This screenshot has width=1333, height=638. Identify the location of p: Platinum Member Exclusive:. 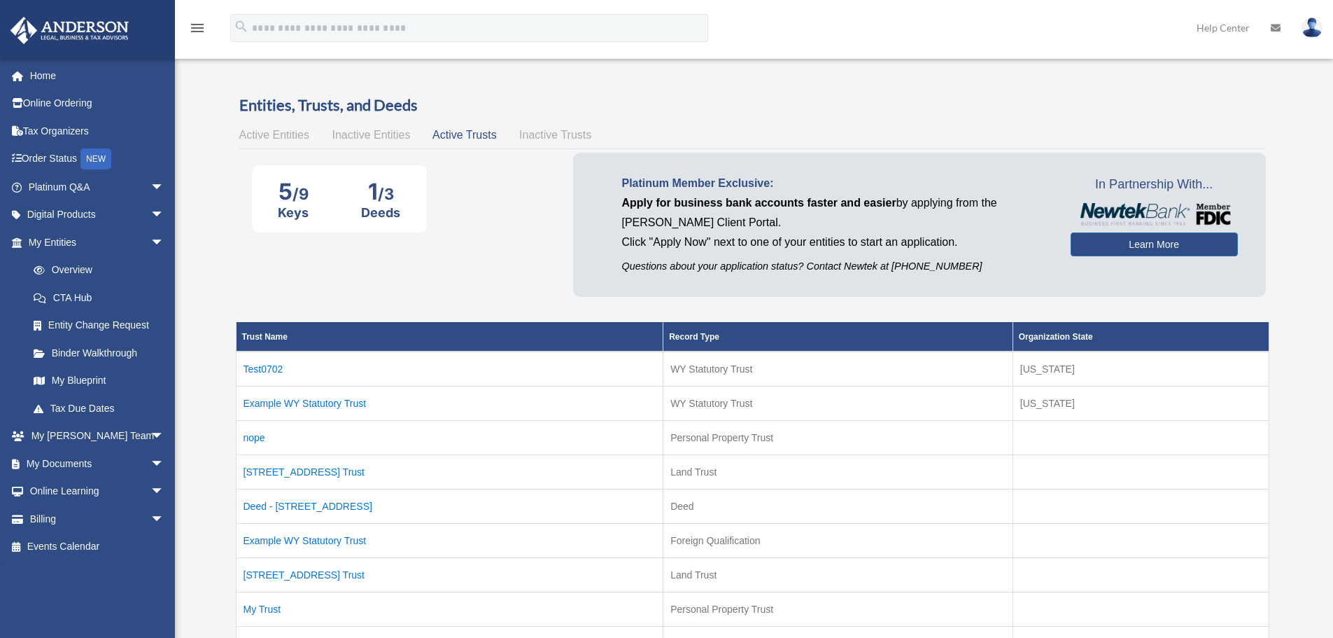
(836, 183).